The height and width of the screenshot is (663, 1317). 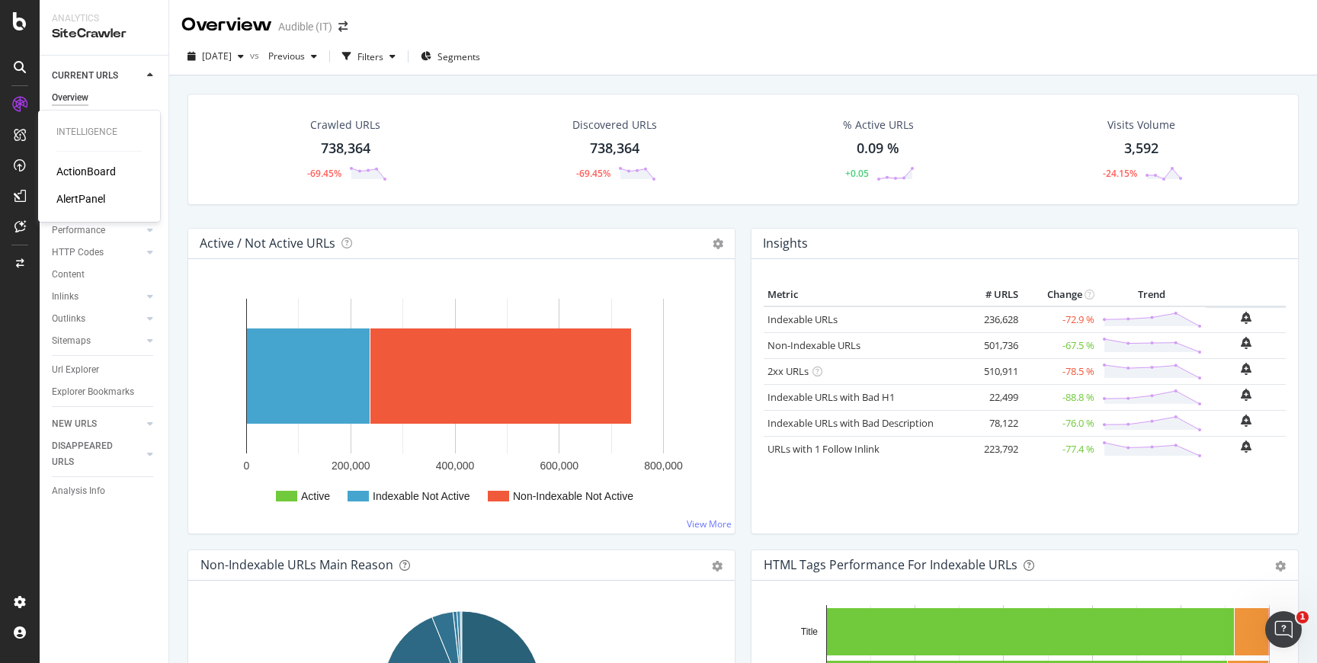 What do you see at coordinates (992, 449) in the screenshot?
I see `td: 223,792` at bounding box center [992, 449].